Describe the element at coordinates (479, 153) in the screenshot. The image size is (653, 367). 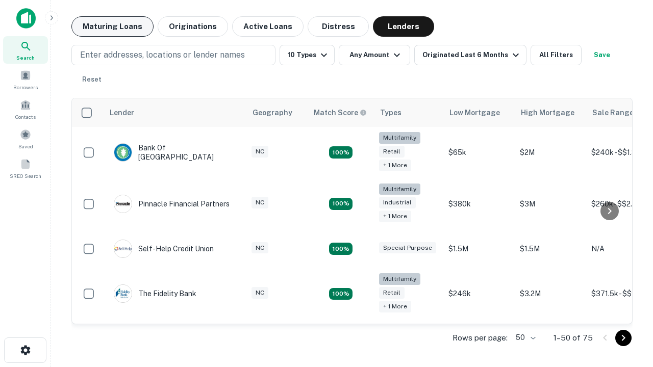
I see `td: $65k` at that location.